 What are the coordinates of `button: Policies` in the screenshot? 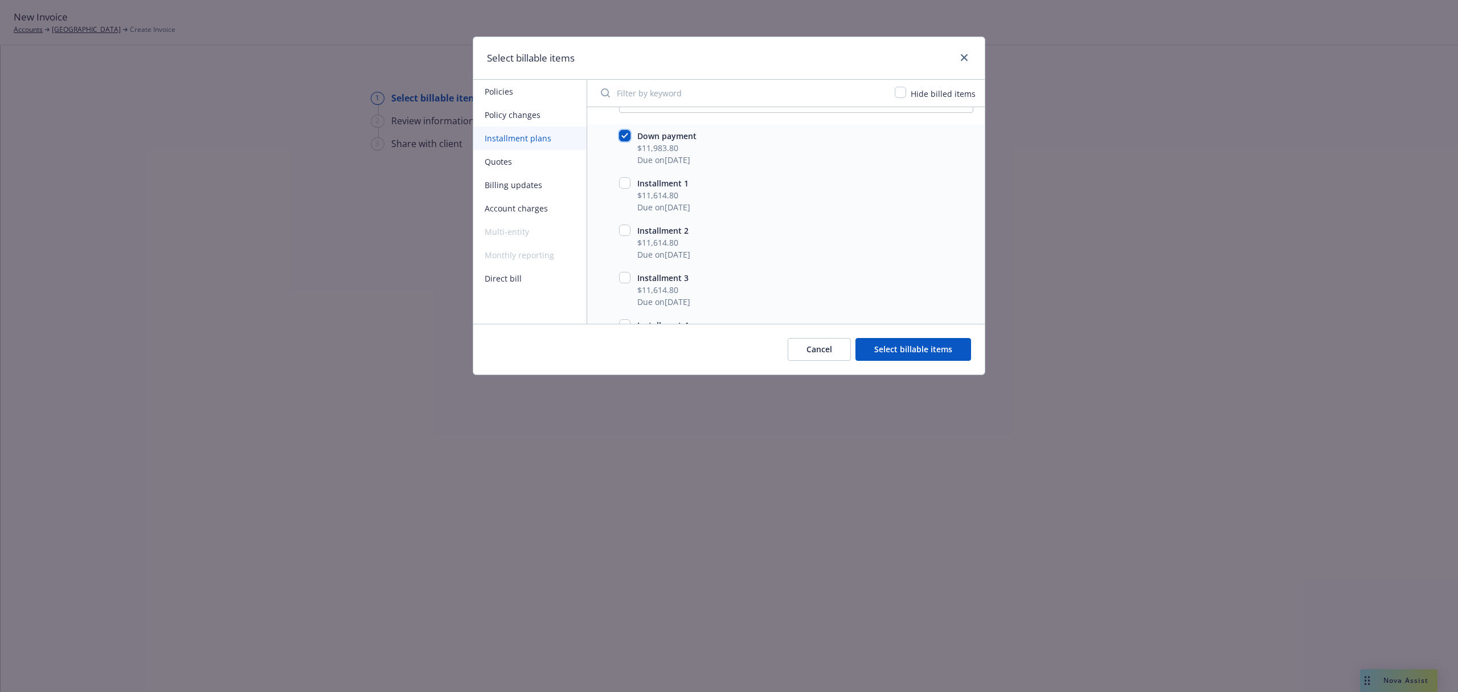 It's located at (530, 91).